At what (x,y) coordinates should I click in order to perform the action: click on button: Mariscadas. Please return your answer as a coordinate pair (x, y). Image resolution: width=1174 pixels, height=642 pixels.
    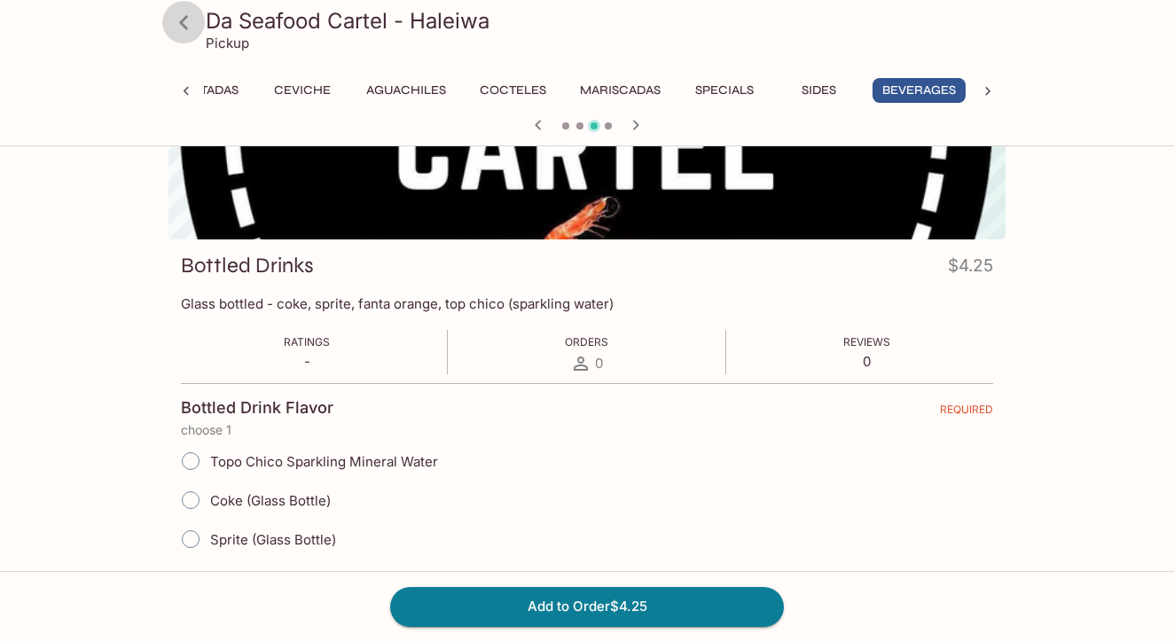
    Looking at the image, I should click on (620, 90).